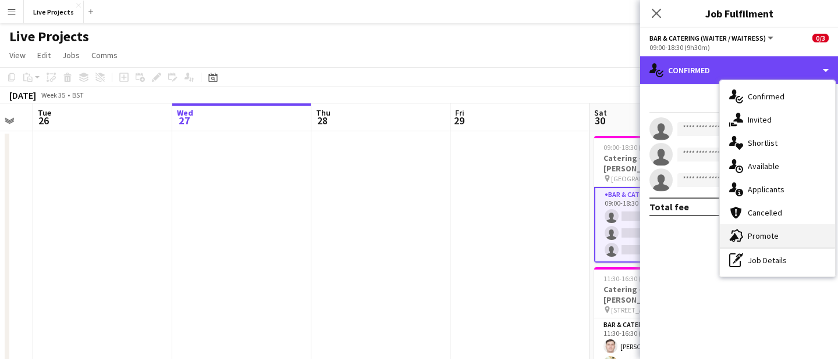  I want to click on h3: Job Fulfilment, so click(739, 13).